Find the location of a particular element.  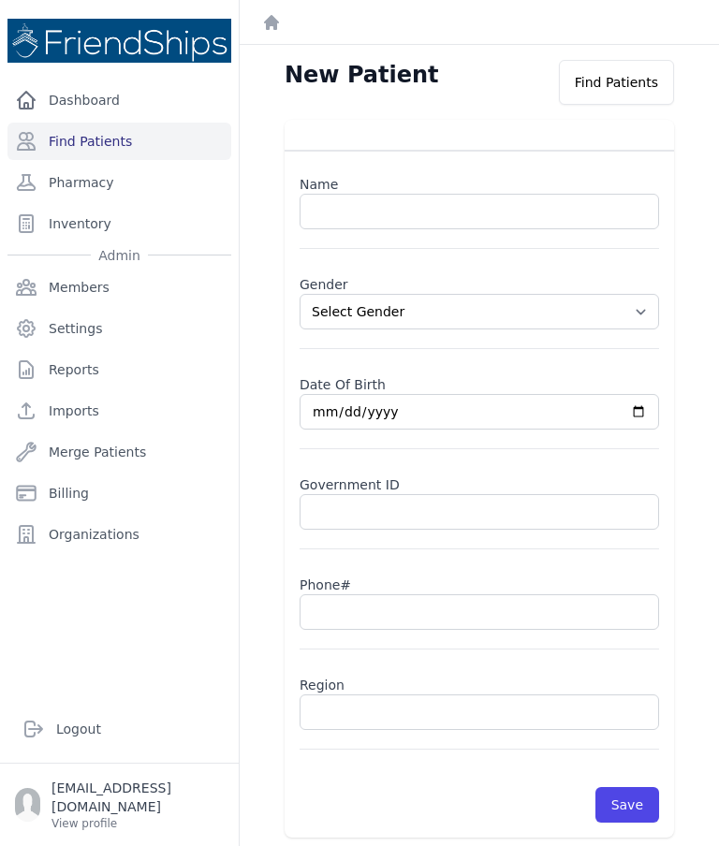

label: Gender is located at coordinates (479, 281).